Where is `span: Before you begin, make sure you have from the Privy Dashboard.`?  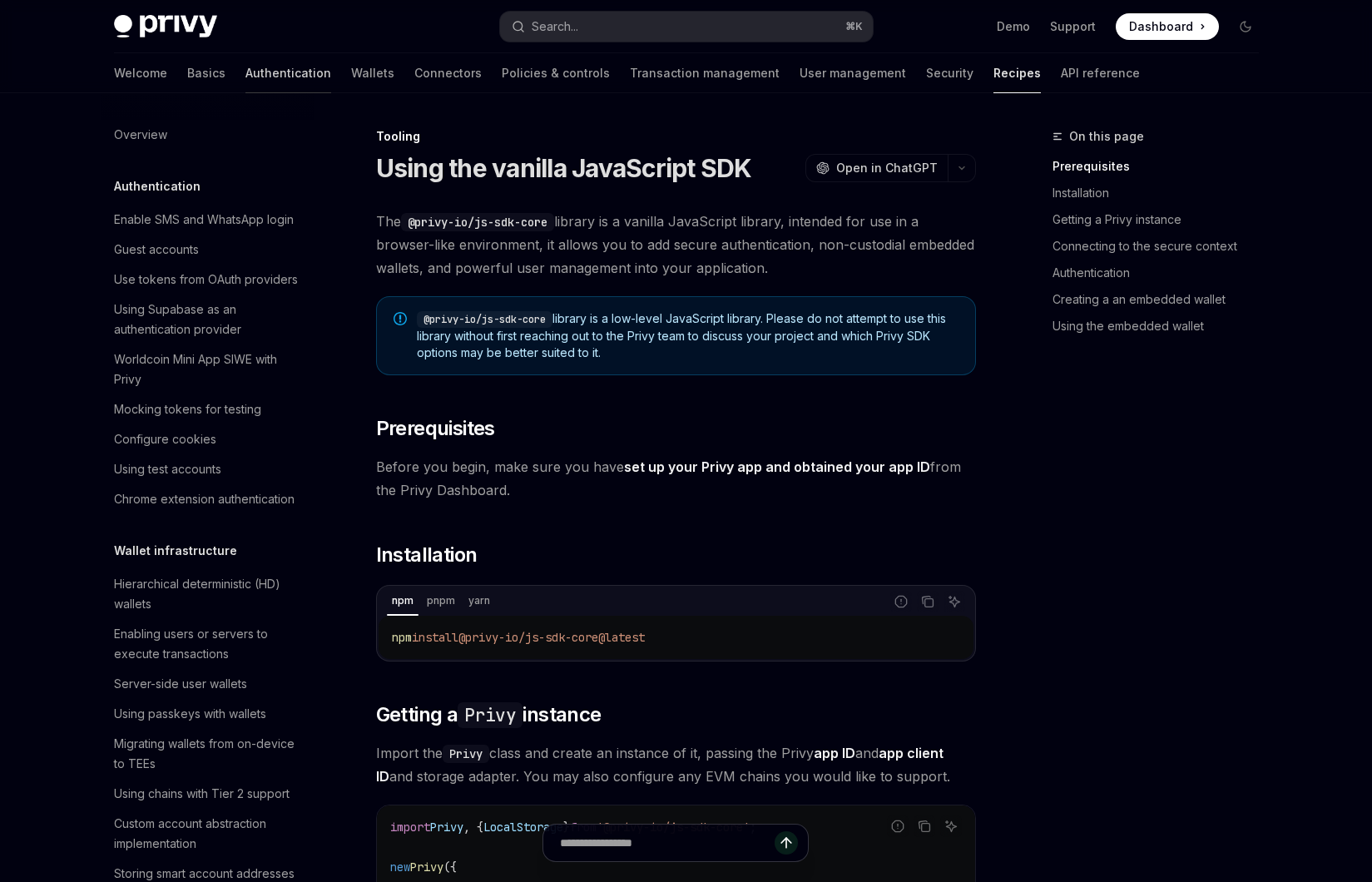
span: Before you begin, make sure you have from the Privy Dashboard. is located at coordinates (676, 478).